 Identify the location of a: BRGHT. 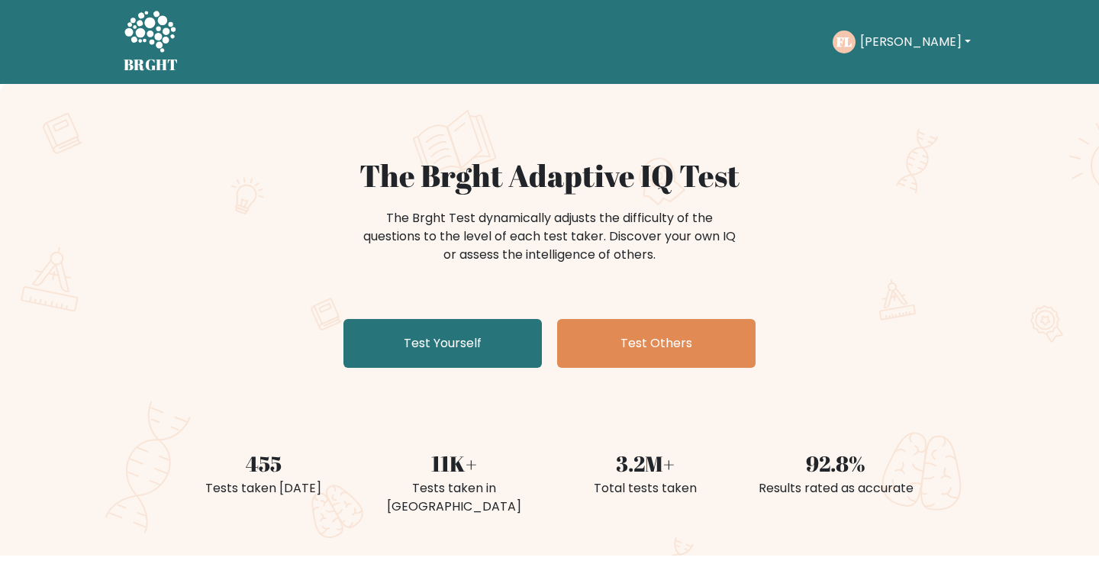
(151, 42).